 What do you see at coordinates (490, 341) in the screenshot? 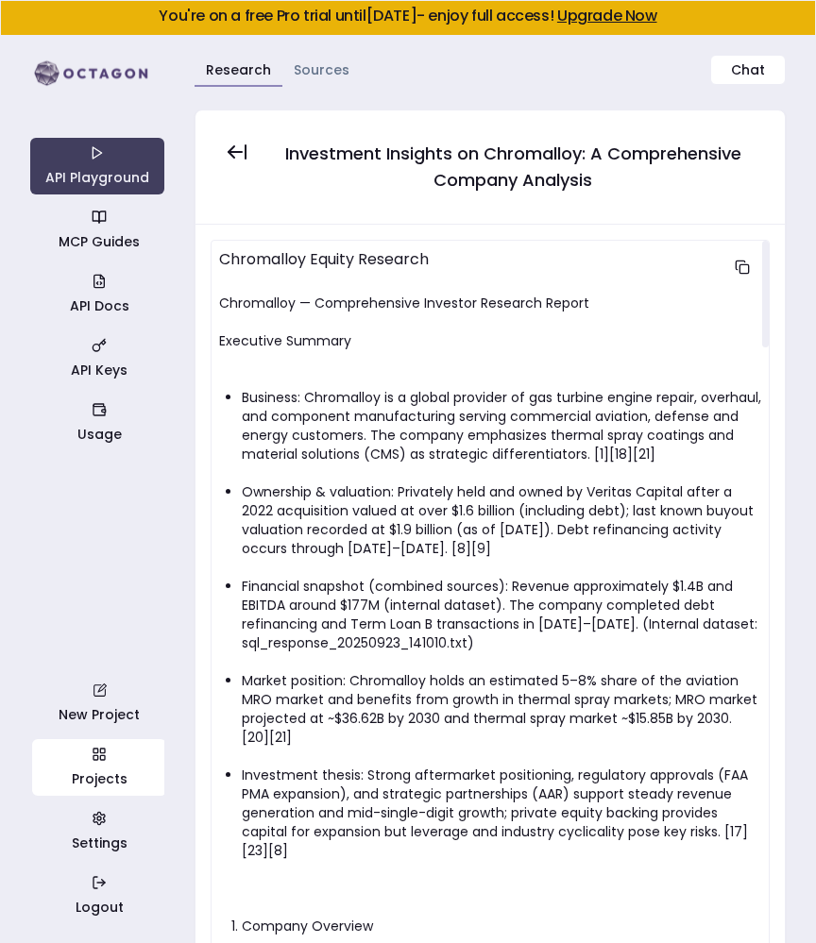
I see `p: Executive Summary` at bounding box center [490, 341].